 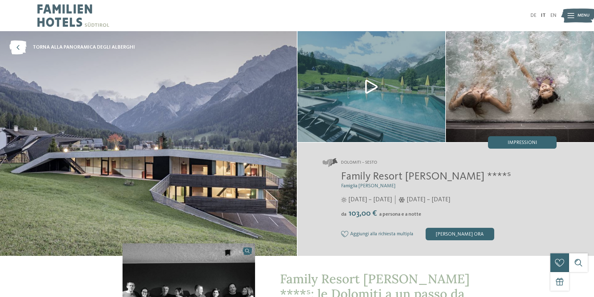 What do you see at coordinates (382, 235) in the screenshot?
I see `span: Aggiungi alla richiesta multipla` at bounding box center [382, 235].